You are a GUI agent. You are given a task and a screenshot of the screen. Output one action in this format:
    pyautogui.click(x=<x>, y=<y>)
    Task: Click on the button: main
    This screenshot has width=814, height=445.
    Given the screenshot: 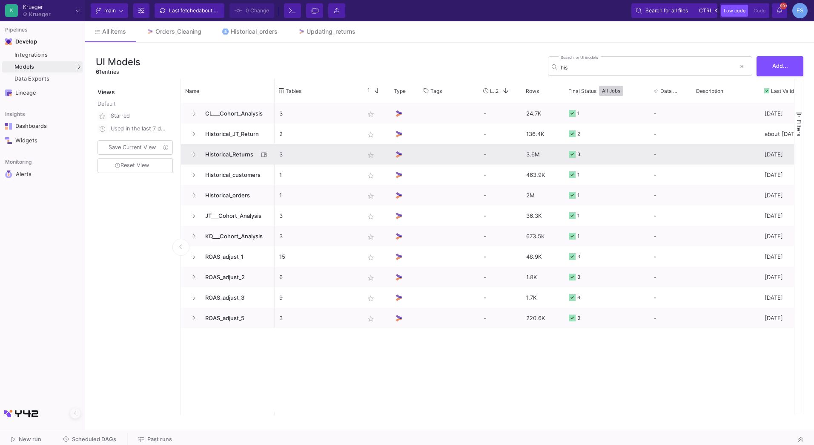 What is the action you would take?
    pyautogui.click(x=109, y=11)
    